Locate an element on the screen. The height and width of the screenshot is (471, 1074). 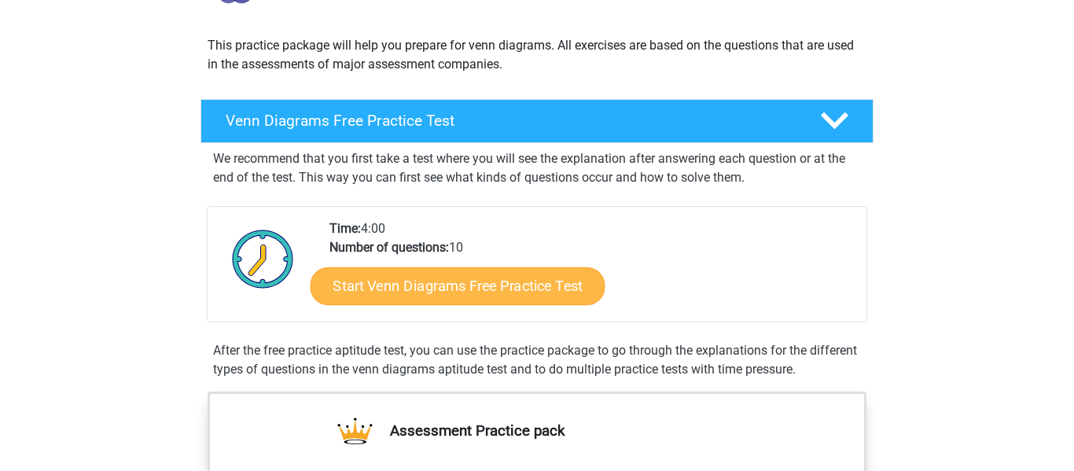
a: Start Venn Diagrams Free Practice Test is located at coordinates (458, 286).